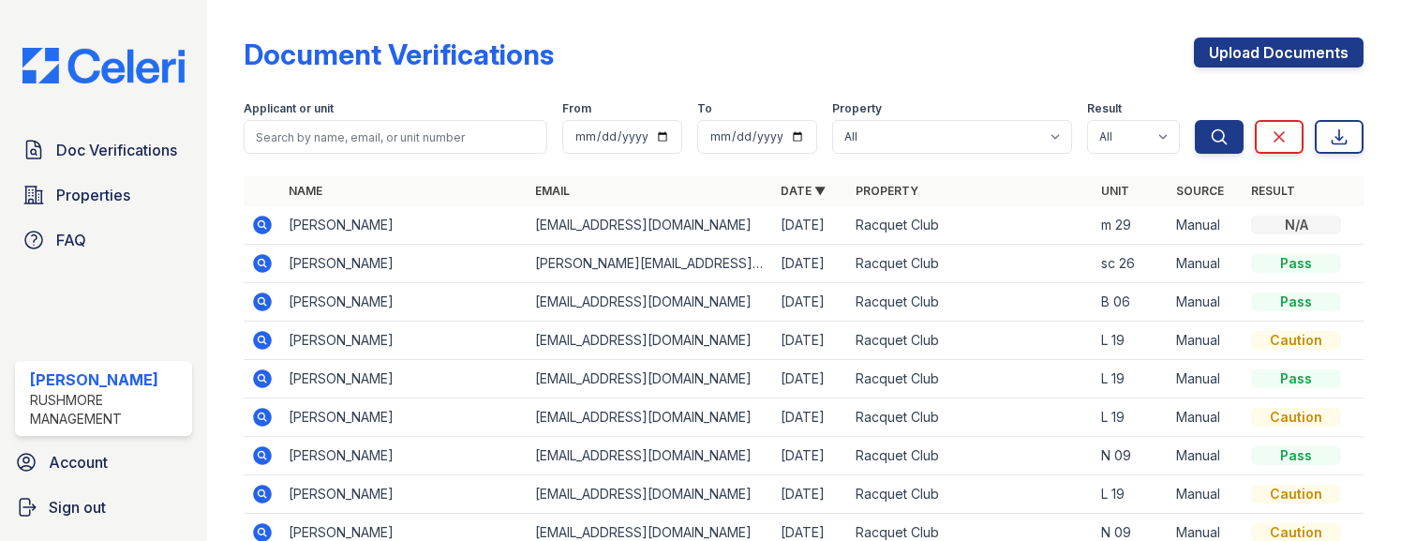 Image resolution: width=1401 pixels, height=541 pixels. Describe the element at coordinates (552, 190) in the screenshot. I see `a: Email` at that location.